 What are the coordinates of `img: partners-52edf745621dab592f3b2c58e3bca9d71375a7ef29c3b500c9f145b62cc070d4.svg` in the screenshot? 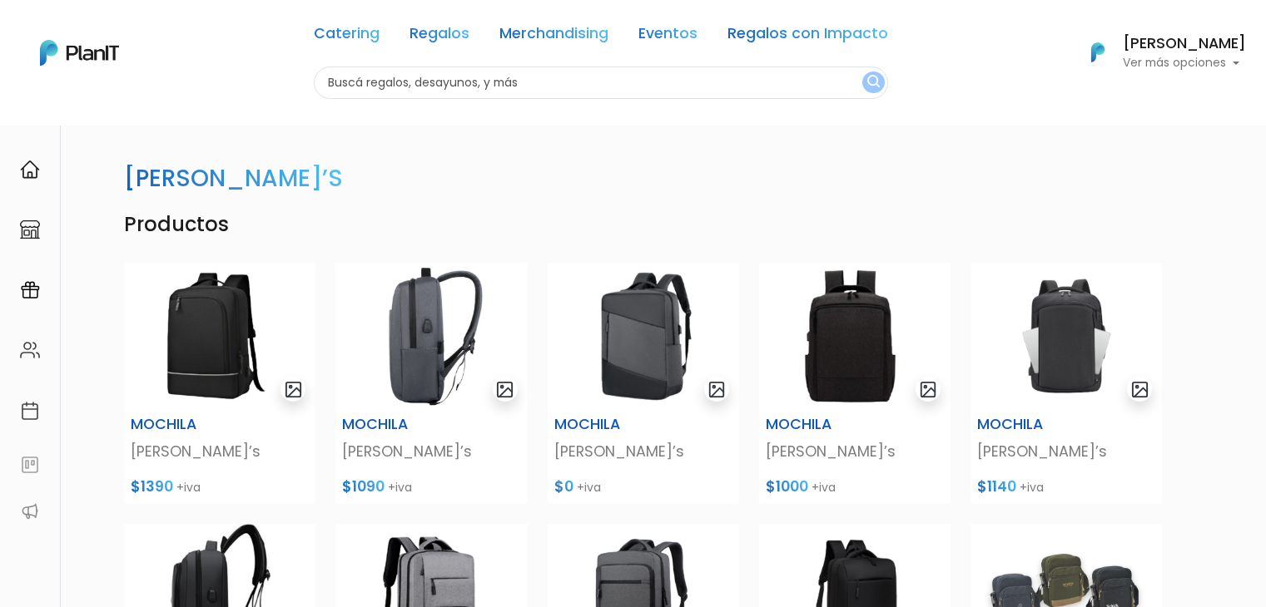 It's located at (30, 512).